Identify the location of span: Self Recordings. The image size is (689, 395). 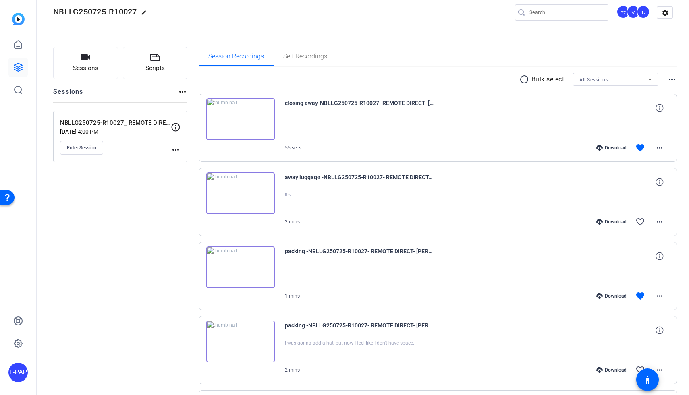
(305, 56).